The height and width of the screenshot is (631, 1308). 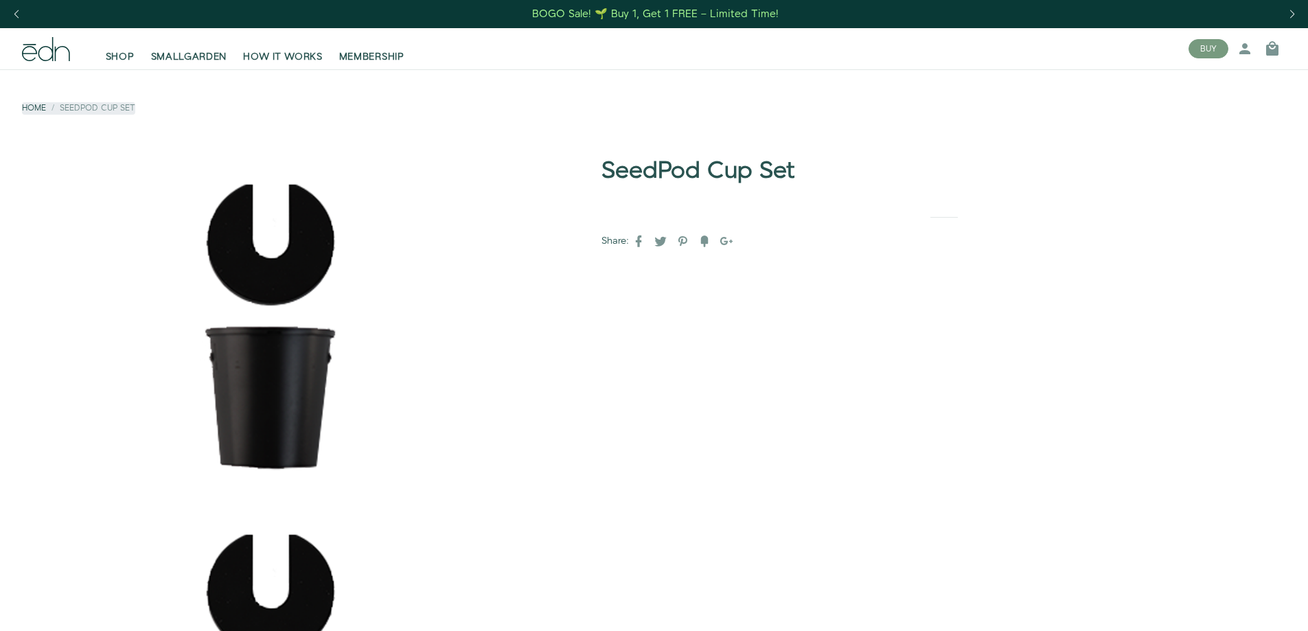 What do you see at coordinates (282, 49) in the screenshot?
I see `a: HOW IT WORKS` at bounding box center [282, 49].